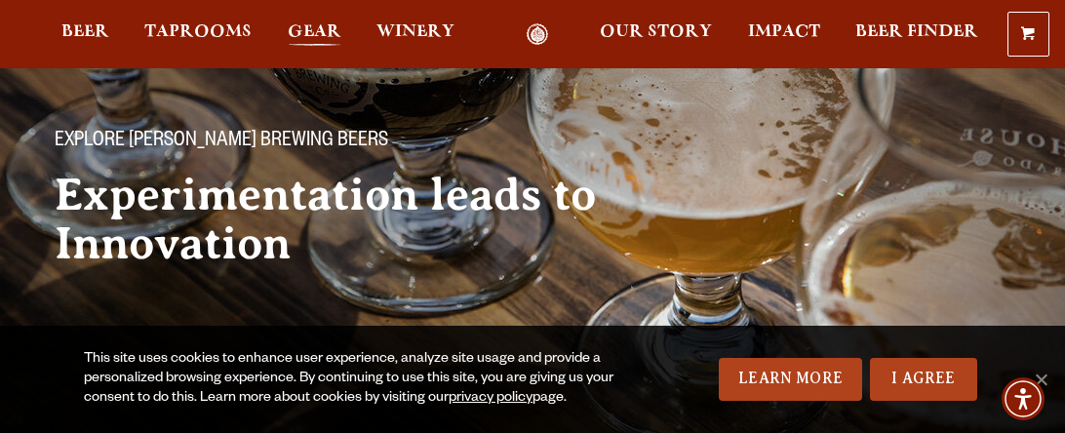  Describe the element at coordinates (784, 34) in the screenshot. I see `a: Impact` at that location.